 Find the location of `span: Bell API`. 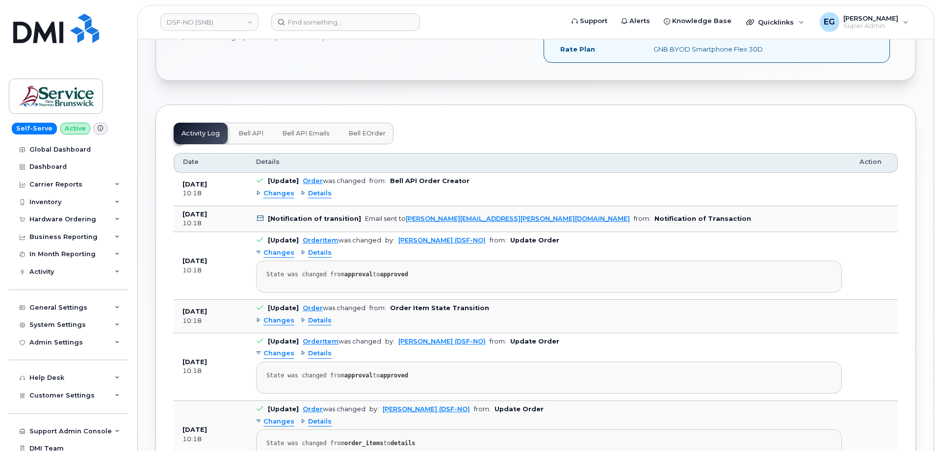

span: Bell API is located at coordinates (251, 133).